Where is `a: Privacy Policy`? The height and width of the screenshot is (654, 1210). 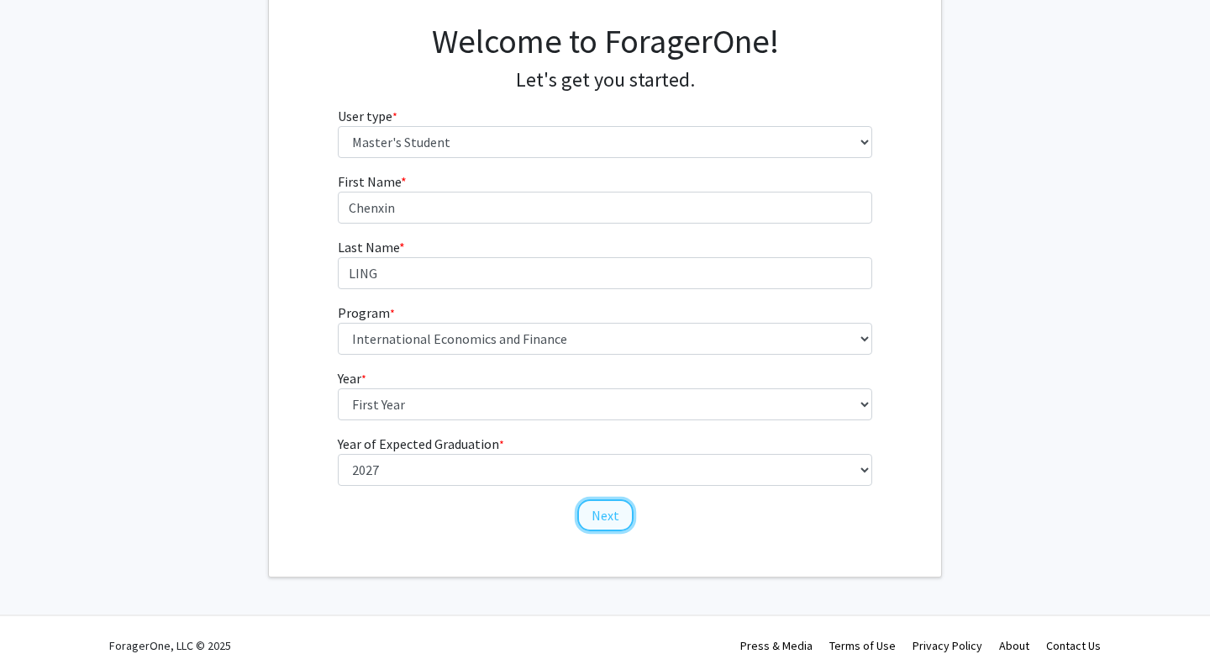
a: Privacy Policy is located at coordinates (947, 645).